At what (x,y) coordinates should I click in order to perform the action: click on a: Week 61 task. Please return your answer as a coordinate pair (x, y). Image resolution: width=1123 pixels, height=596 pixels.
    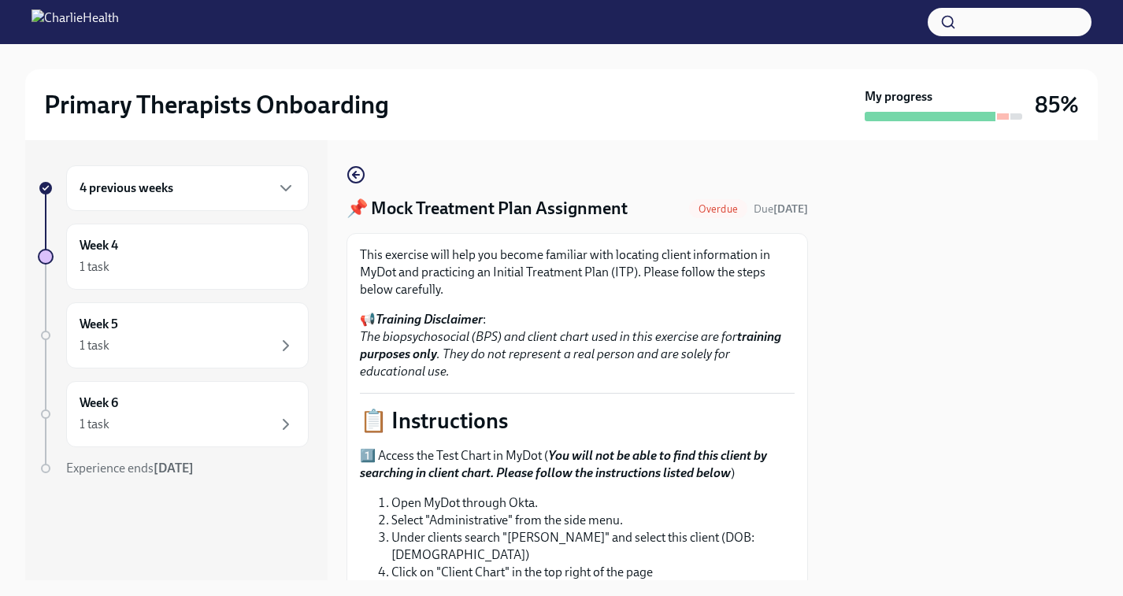
    Looking at the image, I should click on (173, 414).